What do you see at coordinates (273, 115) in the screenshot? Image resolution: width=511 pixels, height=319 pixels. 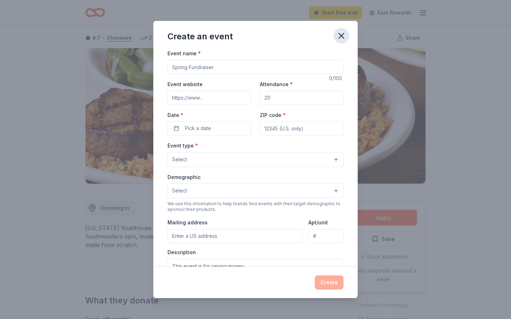 I see `label: ZIP code` at bounding box center [273, 115].